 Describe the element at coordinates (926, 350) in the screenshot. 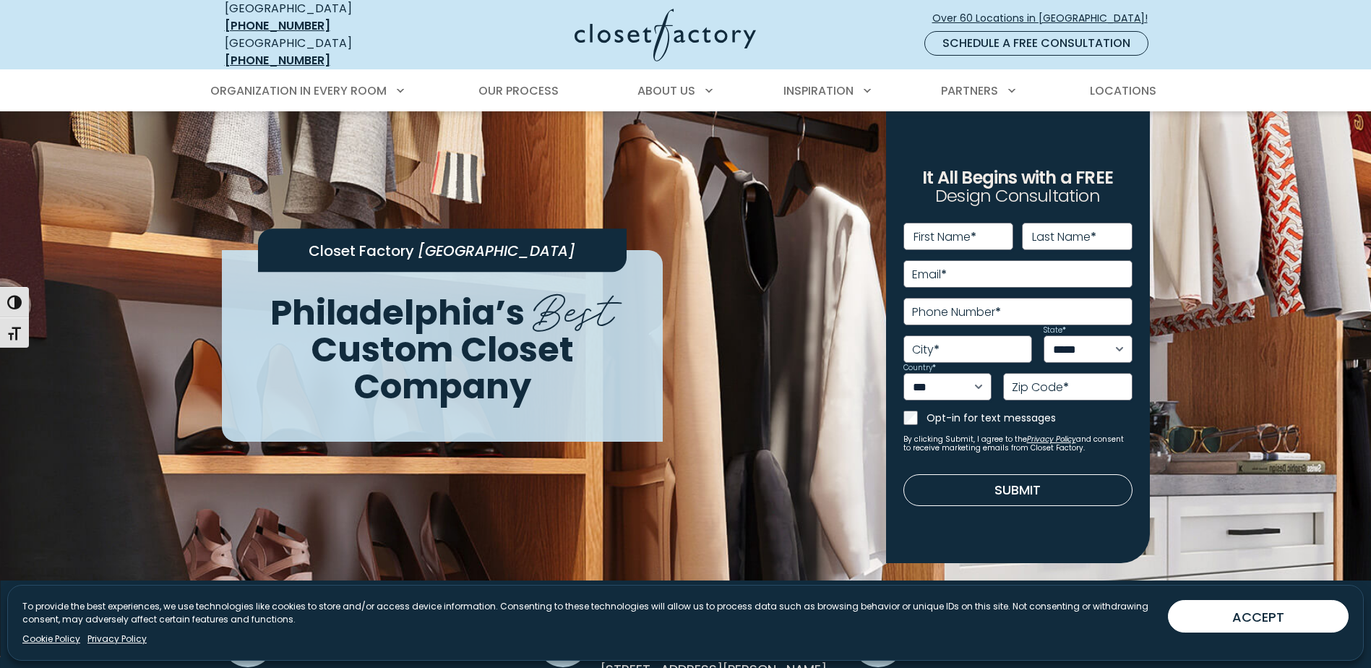

I see `label: City` at that location.